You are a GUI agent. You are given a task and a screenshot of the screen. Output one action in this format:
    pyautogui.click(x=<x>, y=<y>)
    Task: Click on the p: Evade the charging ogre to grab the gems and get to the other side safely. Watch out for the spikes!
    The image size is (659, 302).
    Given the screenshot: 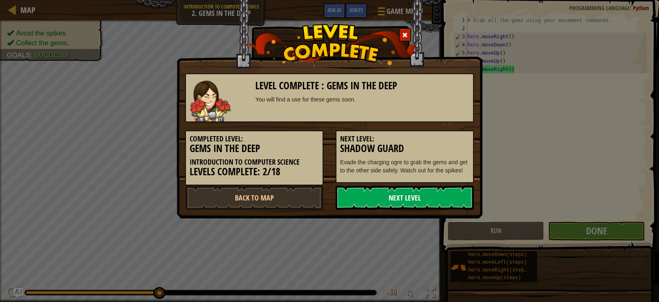 What is the action you would take?
    pyautogui.click(x=405, y=166)
    